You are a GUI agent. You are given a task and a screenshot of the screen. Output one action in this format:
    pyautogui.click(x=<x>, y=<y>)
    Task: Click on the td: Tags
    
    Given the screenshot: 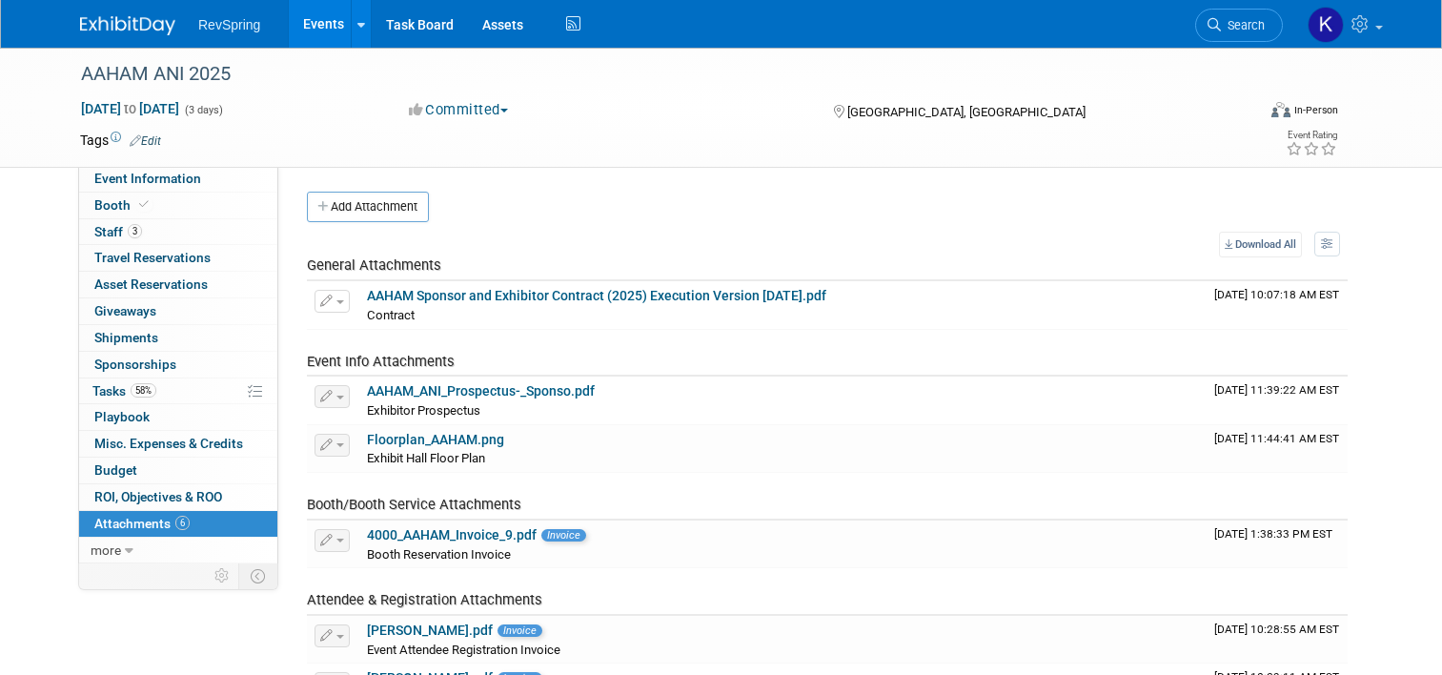 What is the action you would take?
    pyautogui.click(x=120, y=140)
    